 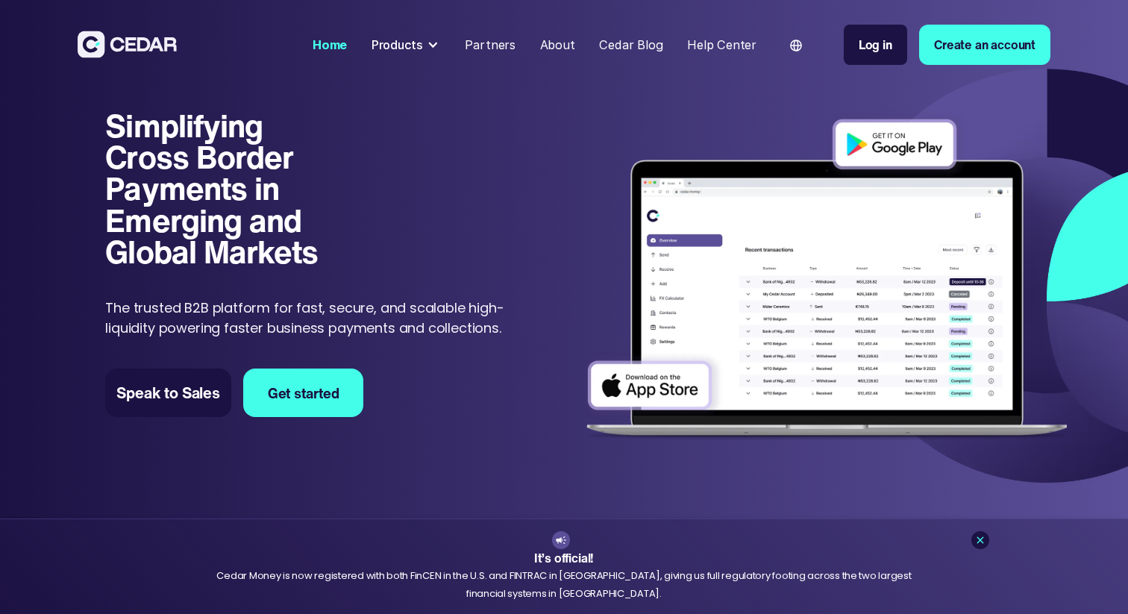 What do you see at coordinates (875, 45) in the screenshot?
I see `a: Log in` at bounding box center [875, 45].